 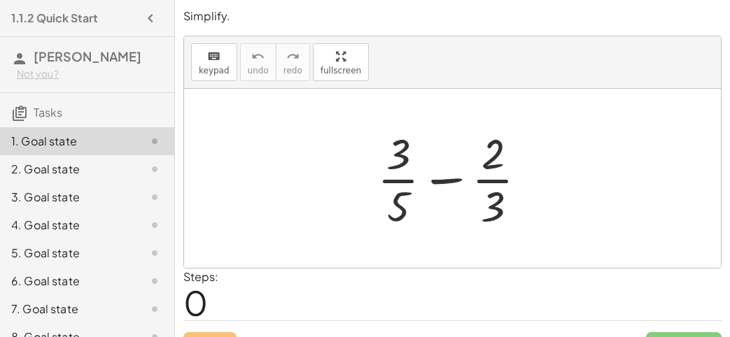 What do you see at coordinates (293, 62) in the screenshot?
I see `button: redoredo` at bounding box center [293, 62].